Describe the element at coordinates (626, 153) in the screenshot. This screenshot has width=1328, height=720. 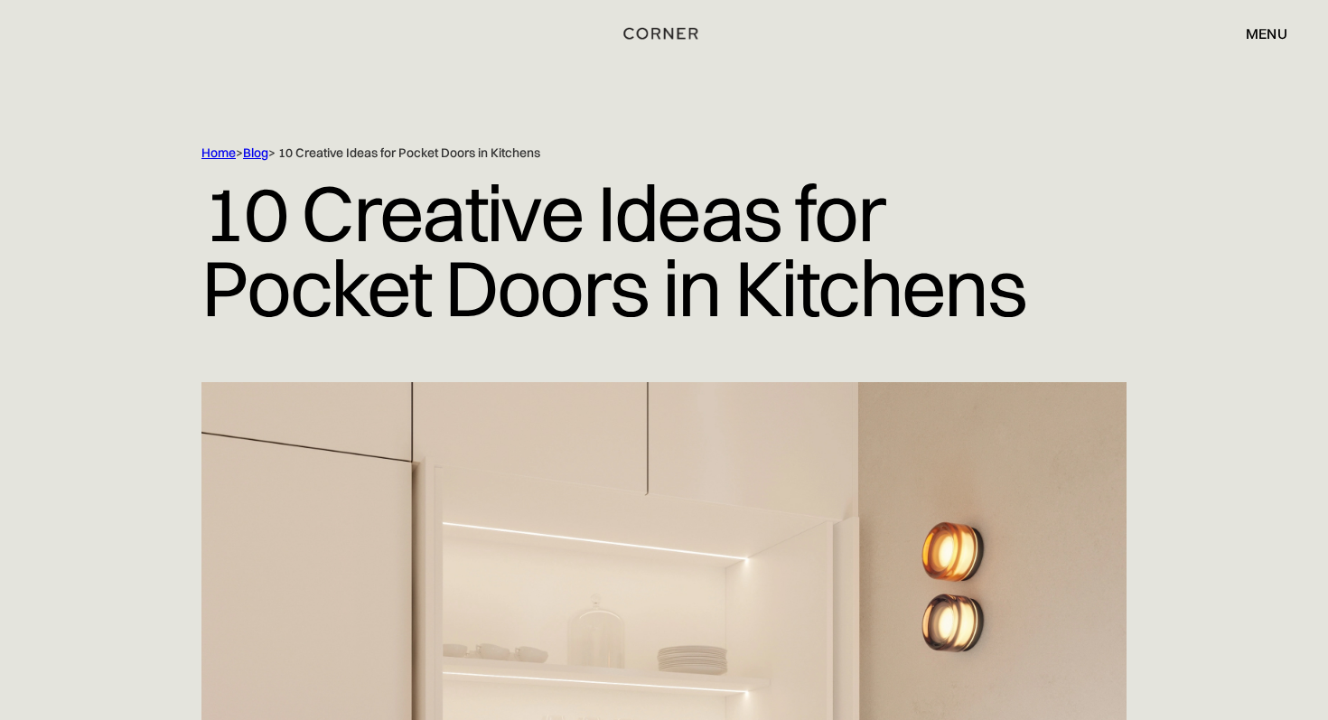
I see `div: > > 10 Creative Ideas for Pocket Doors in Kitchens` at that location.